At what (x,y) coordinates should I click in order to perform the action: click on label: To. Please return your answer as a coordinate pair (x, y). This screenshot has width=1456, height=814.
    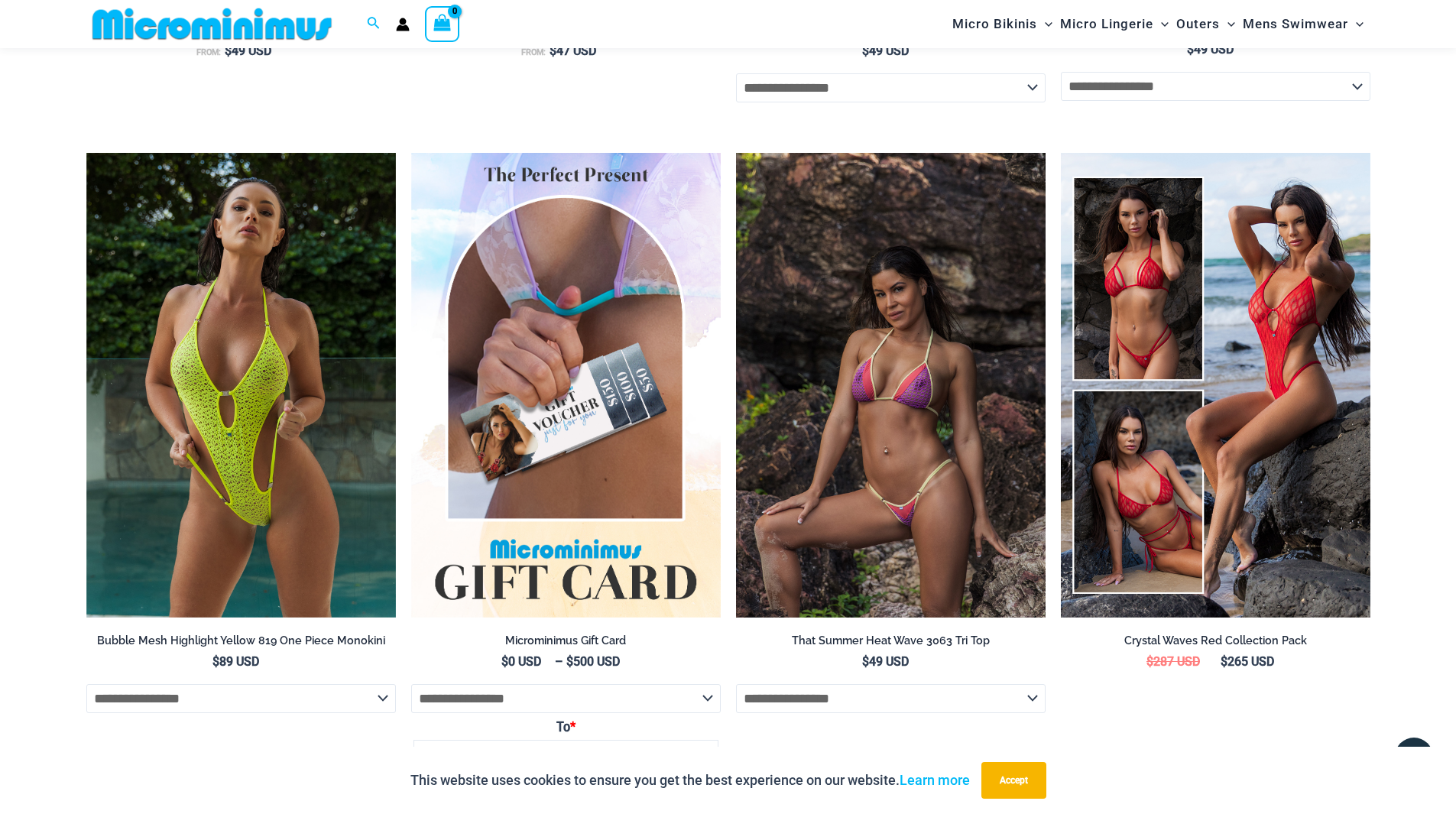
    Looking at the image, I should click on (566, 728).